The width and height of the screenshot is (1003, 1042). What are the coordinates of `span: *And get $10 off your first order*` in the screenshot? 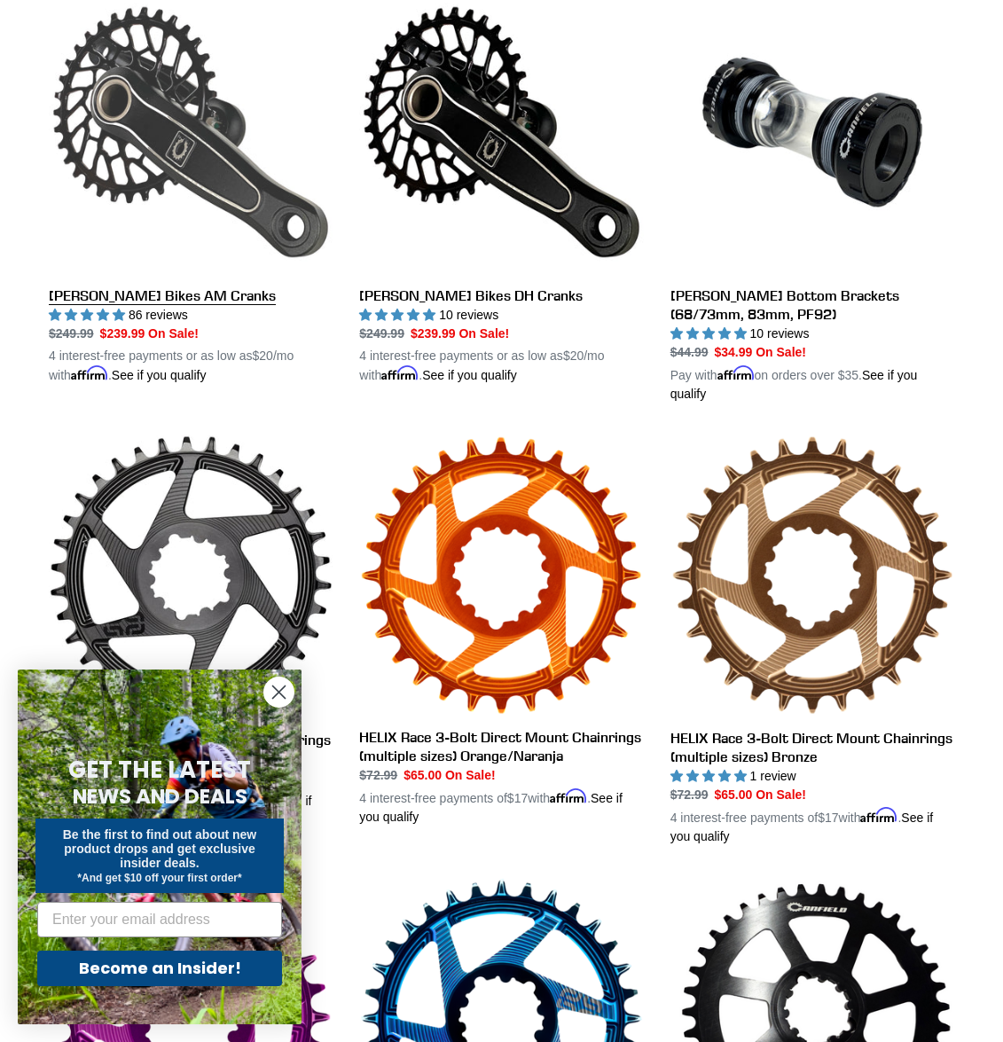 It's located at (159, 878).